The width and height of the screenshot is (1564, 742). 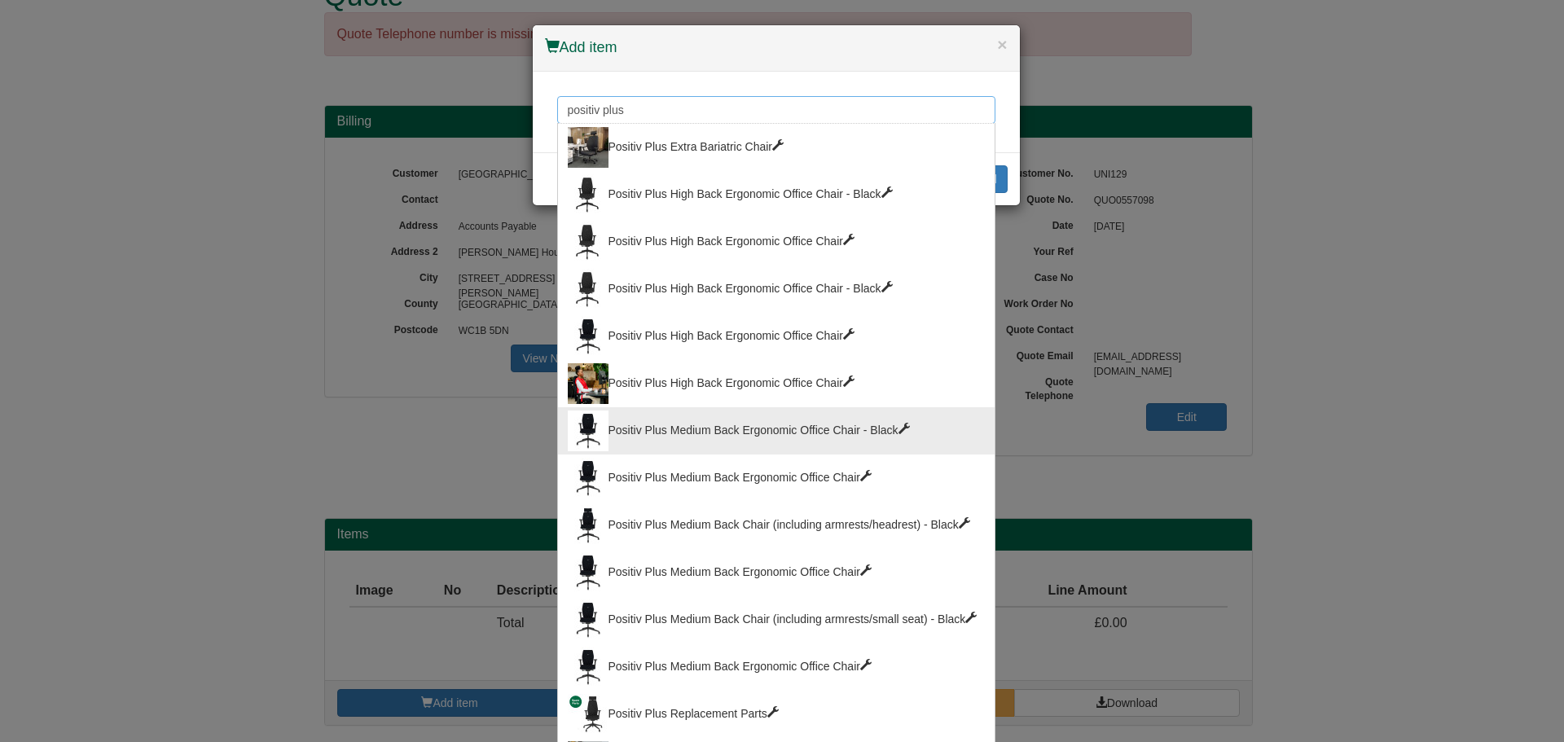 What do you see at coordinates (588, 242) in the screenshot?
I see `img: 01_4.jpg` at bounding box center [588, 242].